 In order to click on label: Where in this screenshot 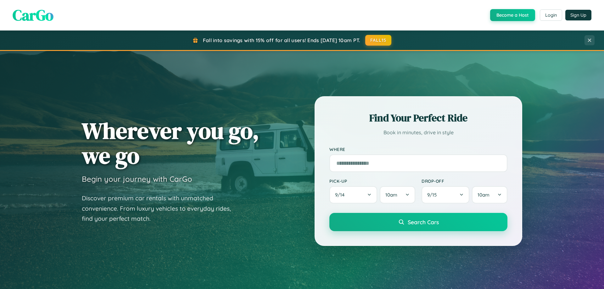, I will do `click(419, 149)`.